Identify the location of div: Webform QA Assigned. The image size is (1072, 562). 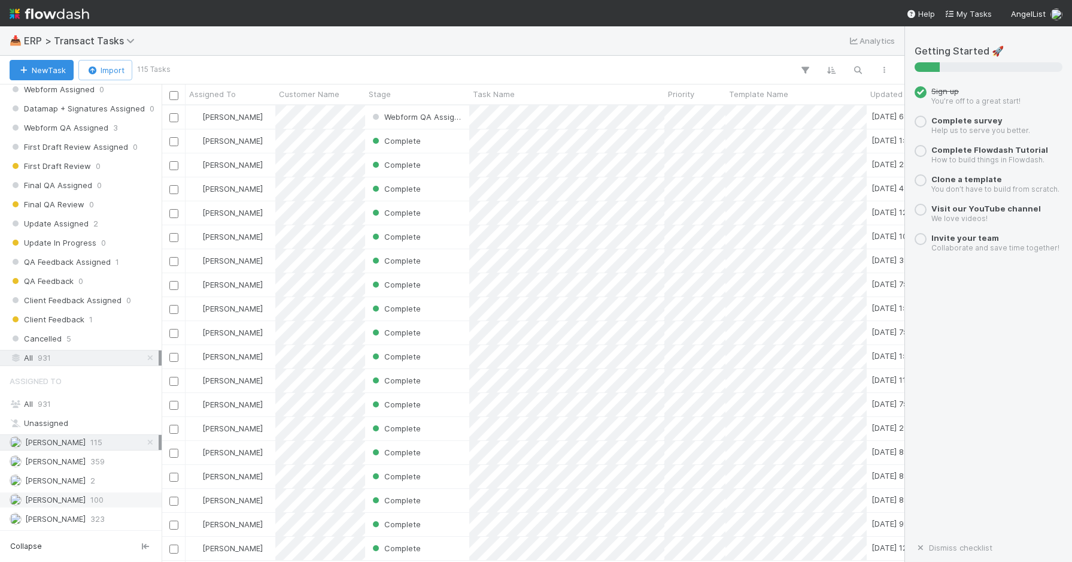
(417, 117).